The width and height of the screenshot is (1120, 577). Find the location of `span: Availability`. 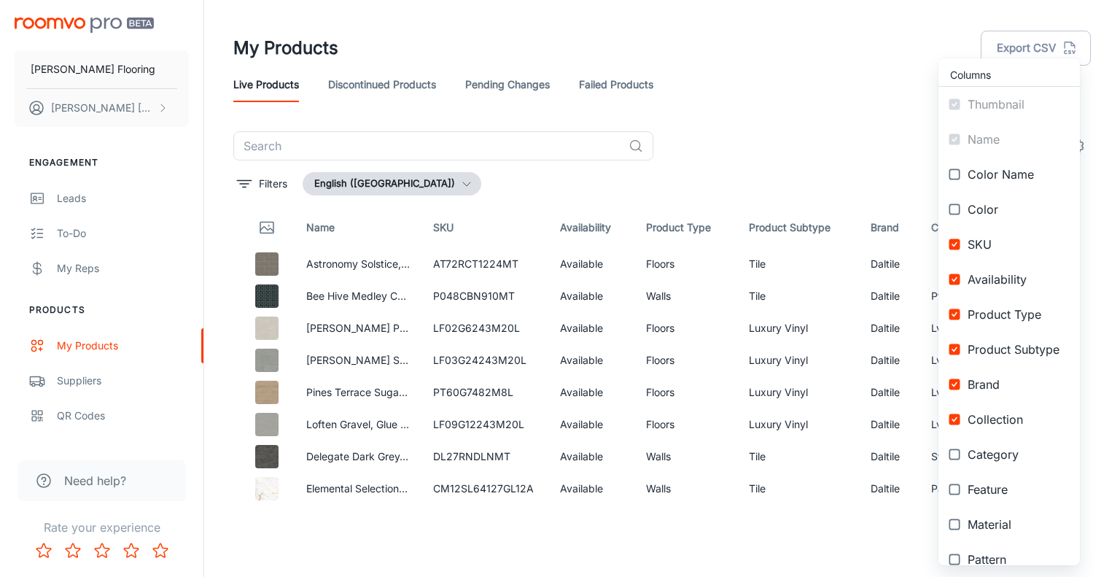

span: Availability is located at coordinates (1018, 279).